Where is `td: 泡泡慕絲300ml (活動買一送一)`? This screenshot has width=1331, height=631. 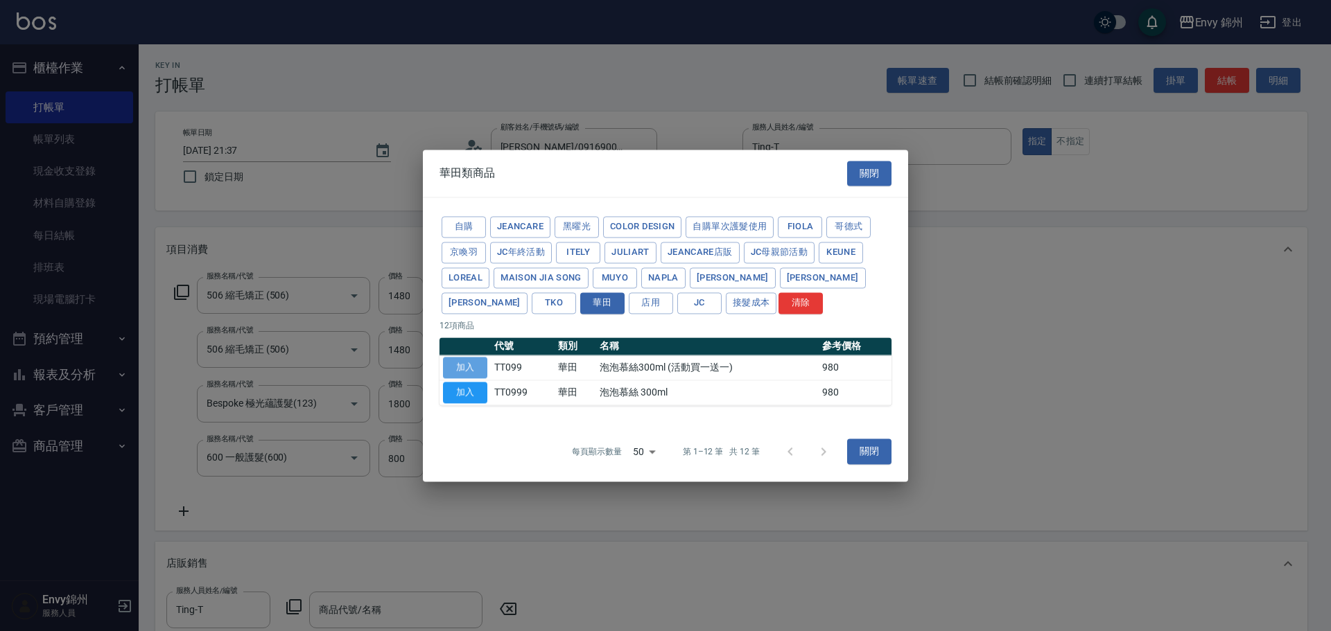 td: 泡泡慕絲300ml (活動買一送一) is located at coordinates (707, 368).